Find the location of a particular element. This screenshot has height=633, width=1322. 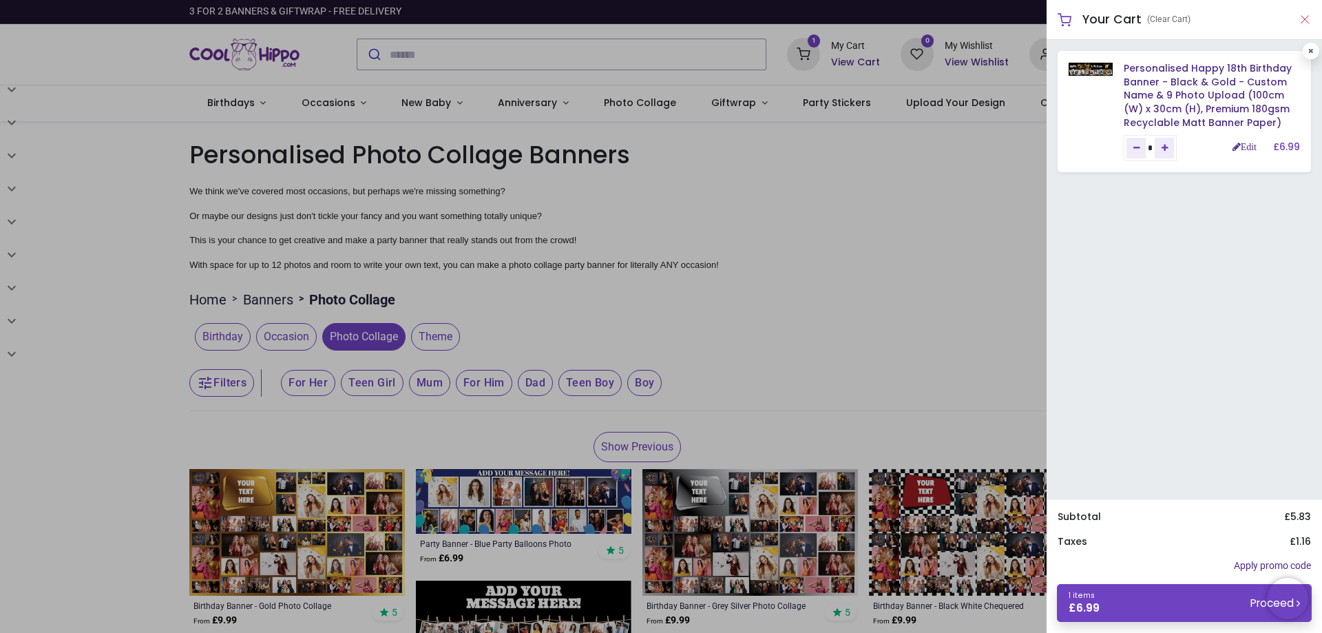

a: Personalised Happy 18th Birthday Banner - Black & Gold - Custom Name & 9 Photo Upload (100cm (W) ... is located at coordinates (1208, 95).